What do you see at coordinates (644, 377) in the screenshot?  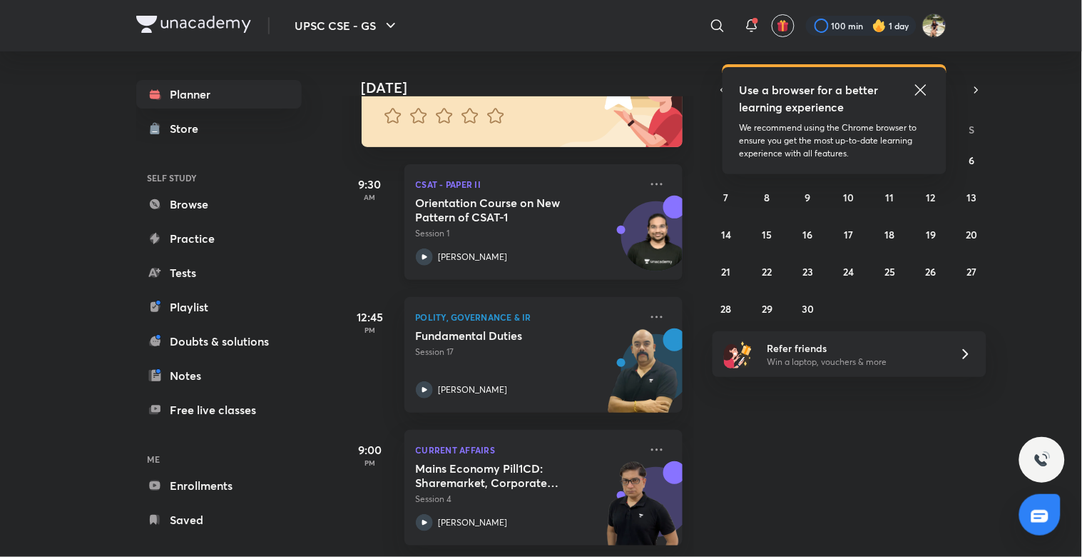 I see `img: unacademy` at bounding box center [644, 377].